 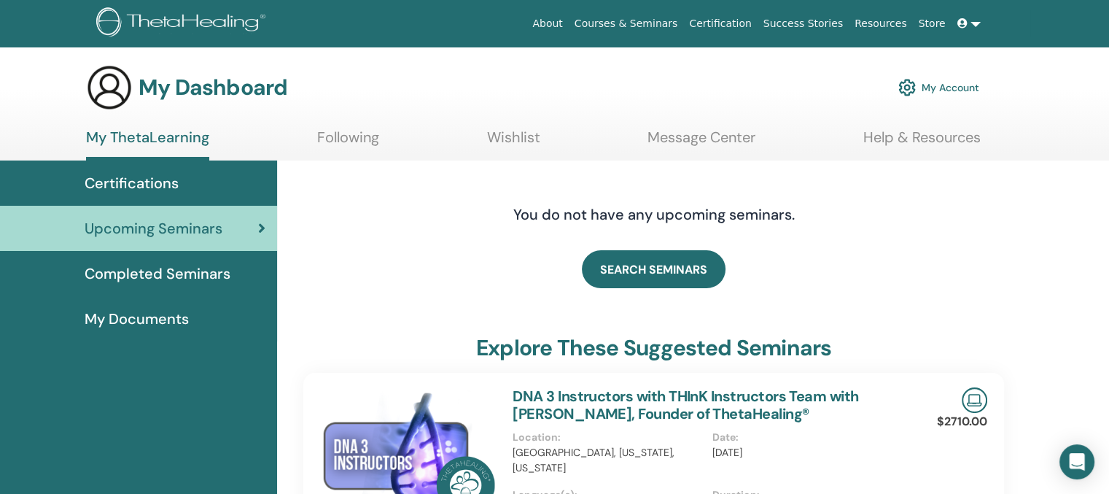 I want to click on img: generic-user-icon.jpg, so click(x=109, y=88).